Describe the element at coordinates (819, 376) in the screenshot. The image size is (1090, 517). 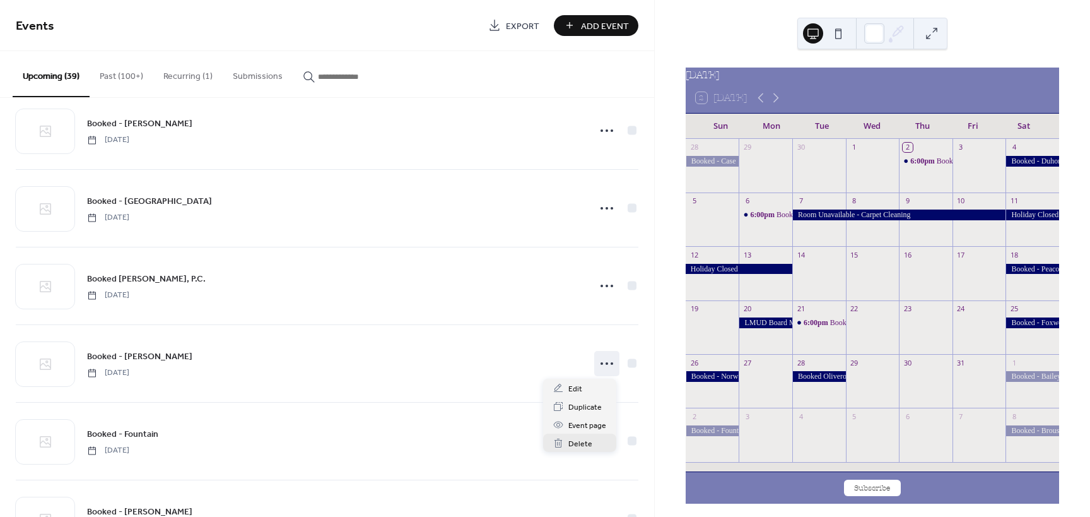
I see `div: Booked Oliveros, P.C.` at that location.